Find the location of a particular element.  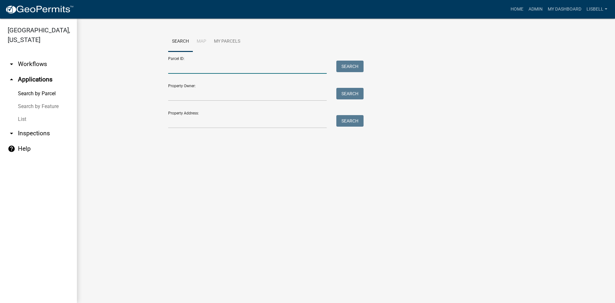

a: My Parcels is located at coordinates (227, 42).